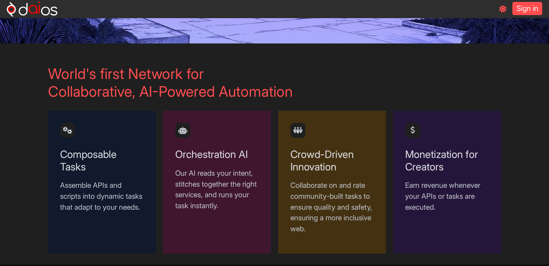  I want to click on h2: Composable Tasks, so click(102, 160).